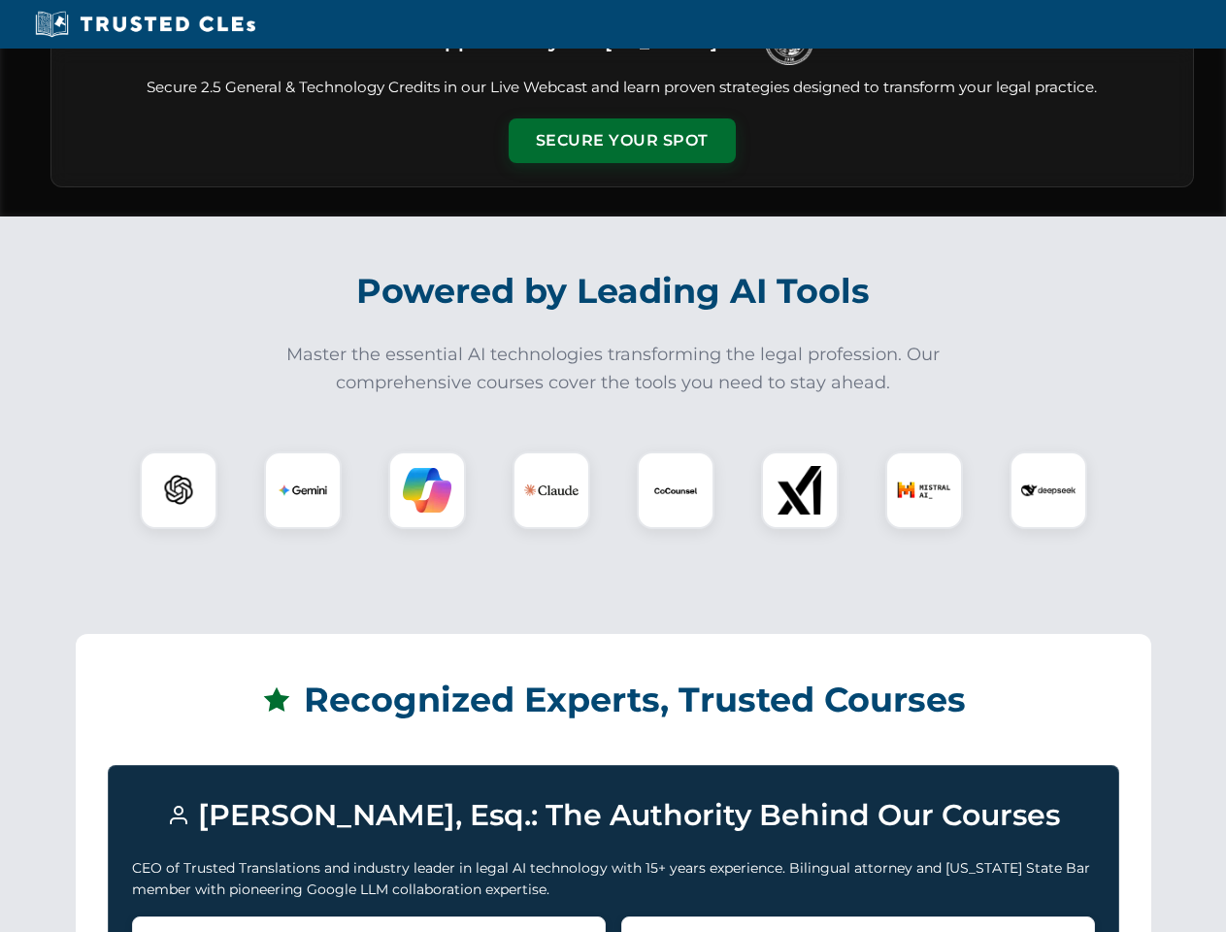  I want to click on img: CoCounsel Logo, so click(675, 490).